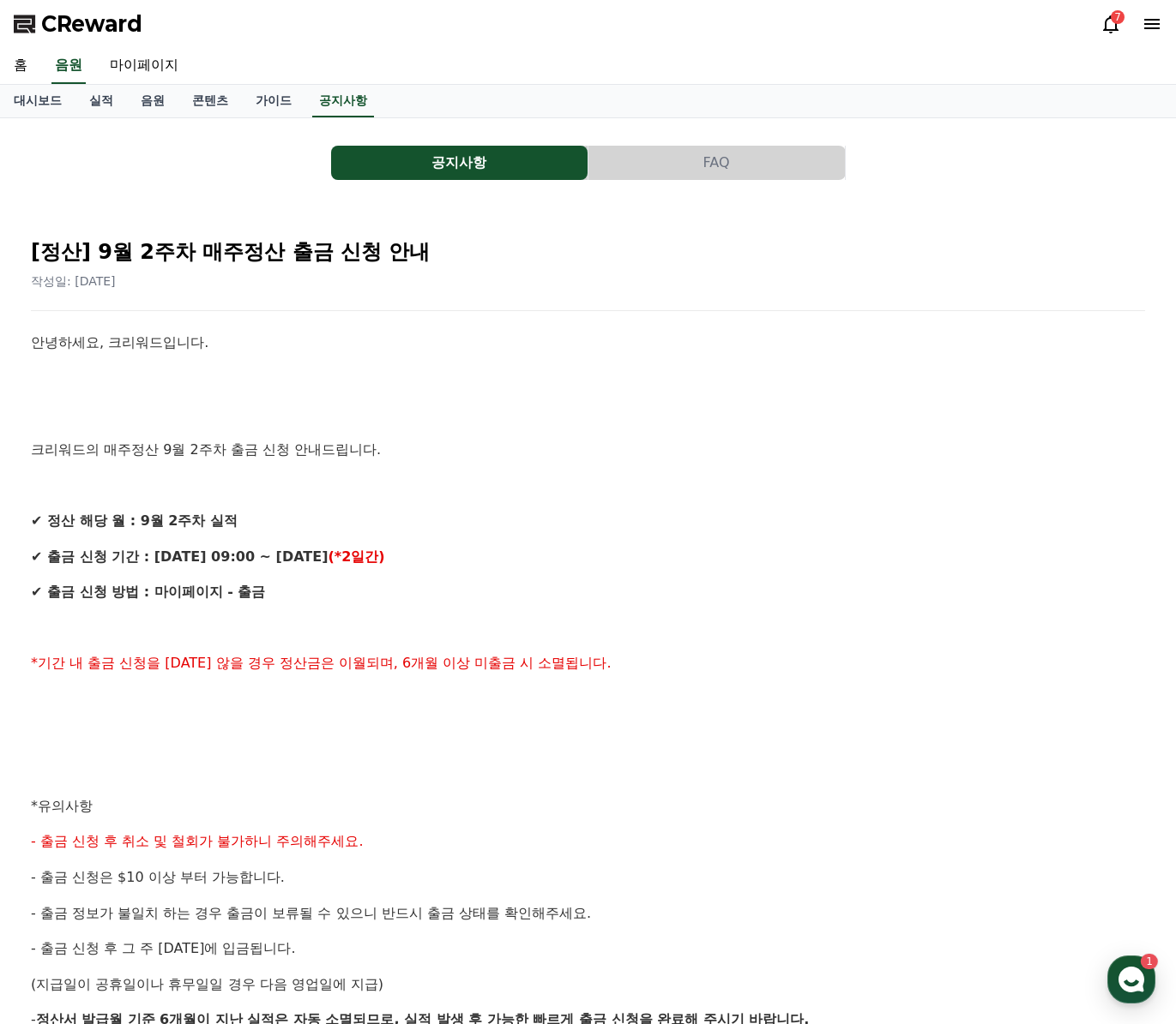 This screenshot has width=1176, height=1024. Describe the element at coordinates (1110, 24) in the screenshot. I see `a: 7` at that location.